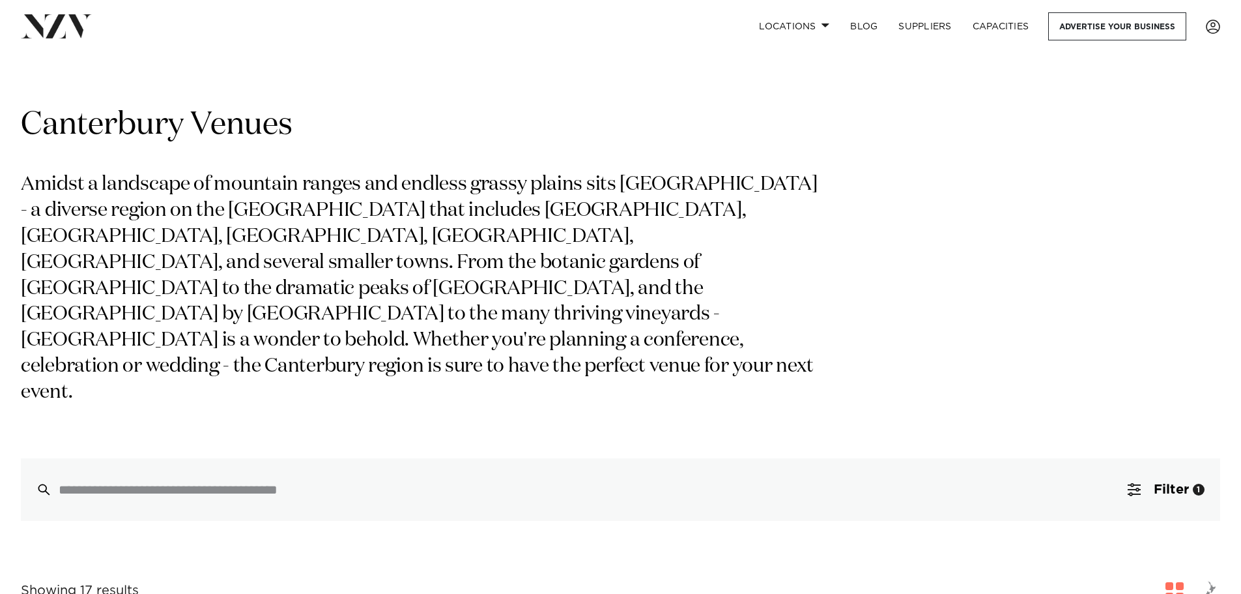 The width and height of the screenshot is (1241, 594). I want to click on div: 1, so click(1199, 489).